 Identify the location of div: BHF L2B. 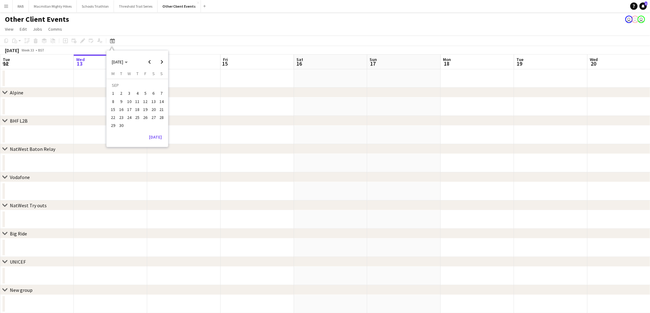
(19, 121).